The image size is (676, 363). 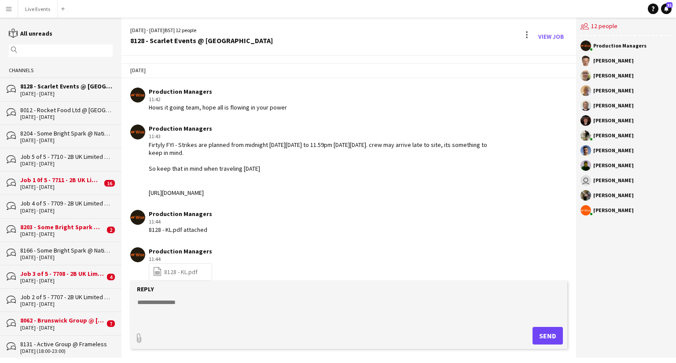 What do you see at coordinates (111, 277) in the screenshot?
I see `span: 4` at bounding box center [111, 277].